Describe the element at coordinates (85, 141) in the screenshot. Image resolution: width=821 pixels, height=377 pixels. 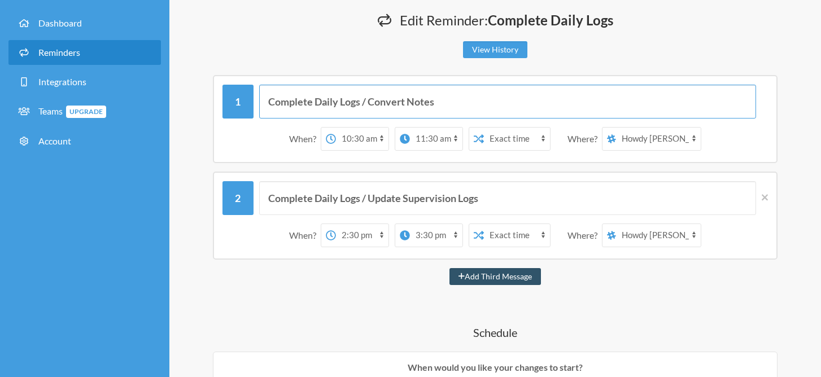
I see `a: Account` at that location.